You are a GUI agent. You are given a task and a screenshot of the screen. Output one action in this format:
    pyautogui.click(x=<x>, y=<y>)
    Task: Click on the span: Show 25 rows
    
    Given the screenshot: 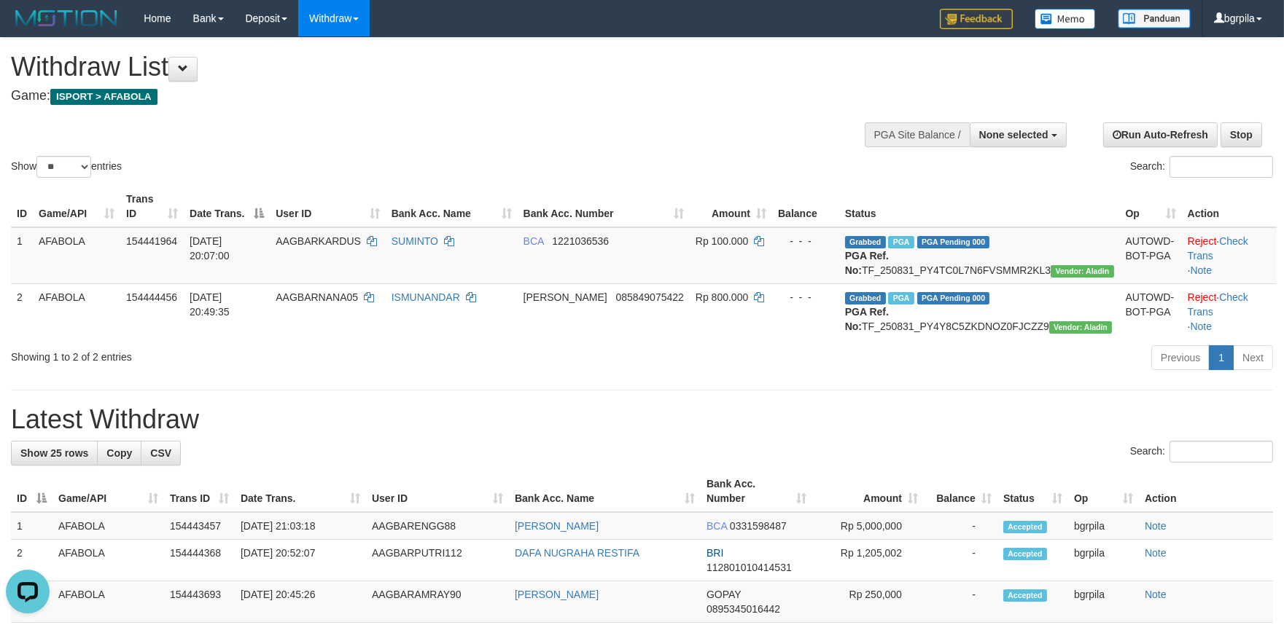 What is the action you would take?
    pyautogui.click(x=54, y=453)
    